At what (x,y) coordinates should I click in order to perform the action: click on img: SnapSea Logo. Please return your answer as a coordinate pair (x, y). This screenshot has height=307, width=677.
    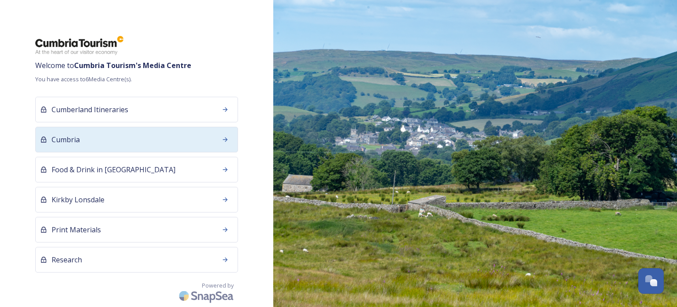
    Looking at the image, I should click on (207, 295).